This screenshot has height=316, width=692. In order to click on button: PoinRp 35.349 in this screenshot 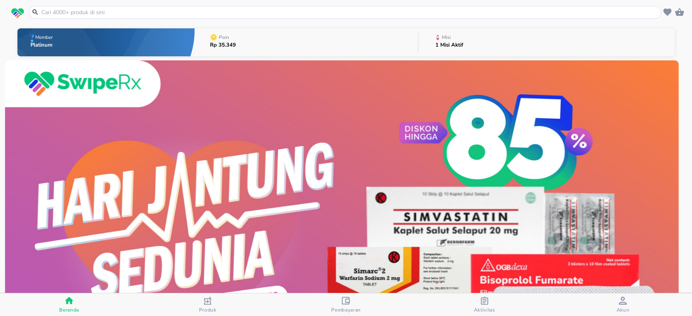, I will do `click(306, 42)`.